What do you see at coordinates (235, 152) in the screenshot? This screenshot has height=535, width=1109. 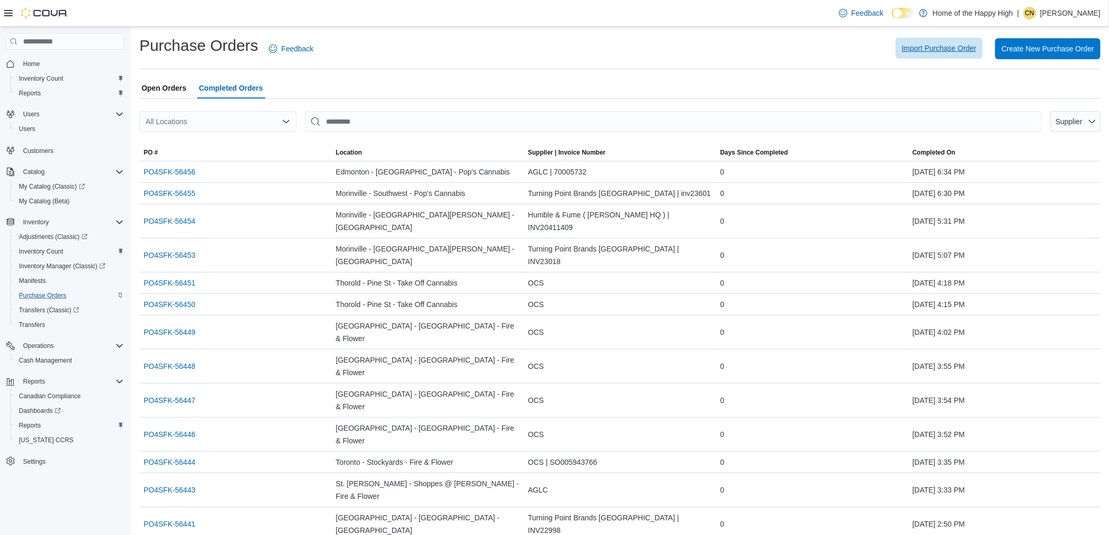 I see `button: PO #` at bounding box center [235, 152].